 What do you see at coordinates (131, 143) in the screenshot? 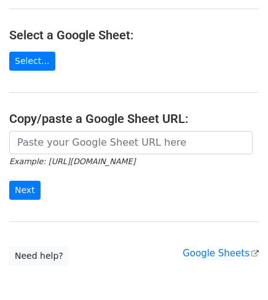
I see `input: Paste your Google Sheet URL here` at bounding box center [131, 143].